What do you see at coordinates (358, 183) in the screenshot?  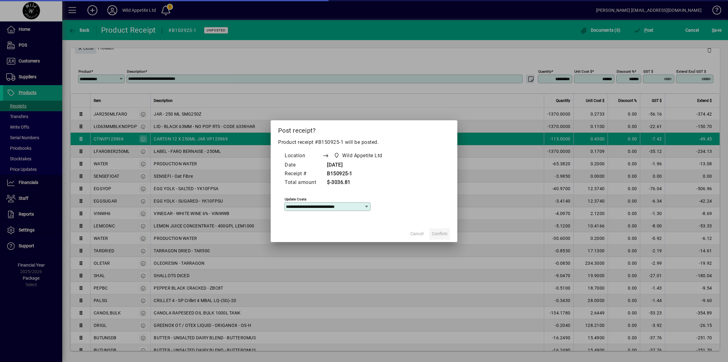 I see `td: $-3036.81` at bounding box center [358, 183].